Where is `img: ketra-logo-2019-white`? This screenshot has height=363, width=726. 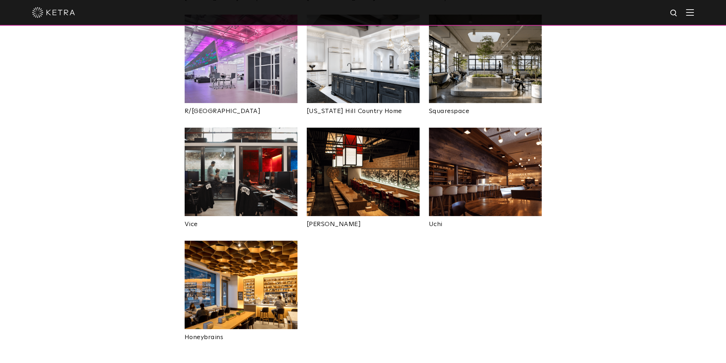 img: ketra-logo-2019-white is located at coordinates (54, 12).